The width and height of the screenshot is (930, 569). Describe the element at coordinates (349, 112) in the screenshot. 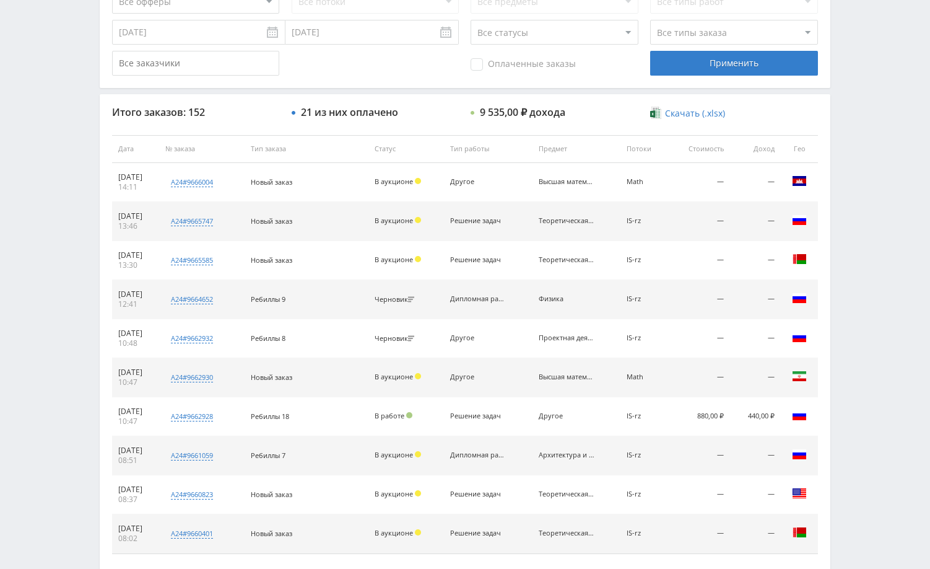

I see `div: 21 из них оплачено` at that location.